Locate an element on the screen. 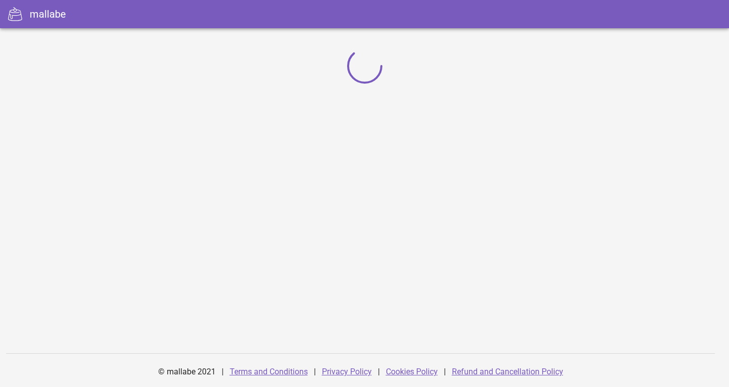 The height and width of the screenshot is (387, 729). a: Refund and Cancellation Policy is located at coordinates (507, 371).